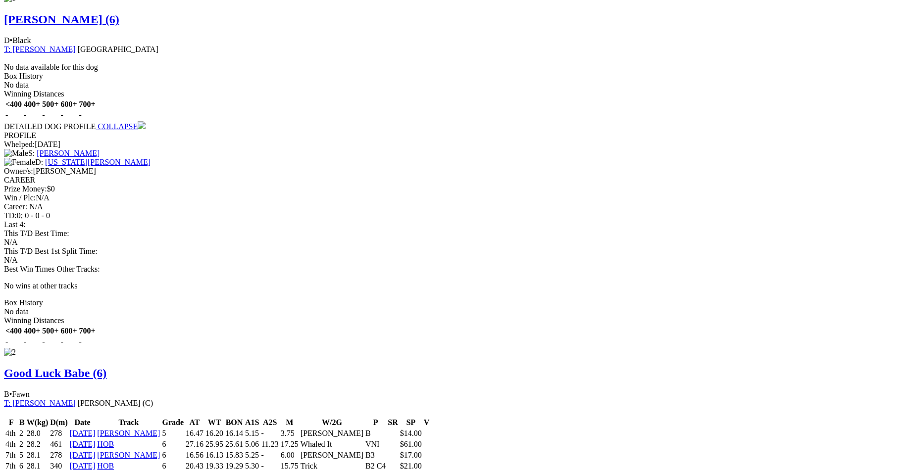 The image size is (916, 473). What do you see at coordinates (25, 189) in the screenshot?
I see `span: Prize Money:` at bounding box center [25, 189].